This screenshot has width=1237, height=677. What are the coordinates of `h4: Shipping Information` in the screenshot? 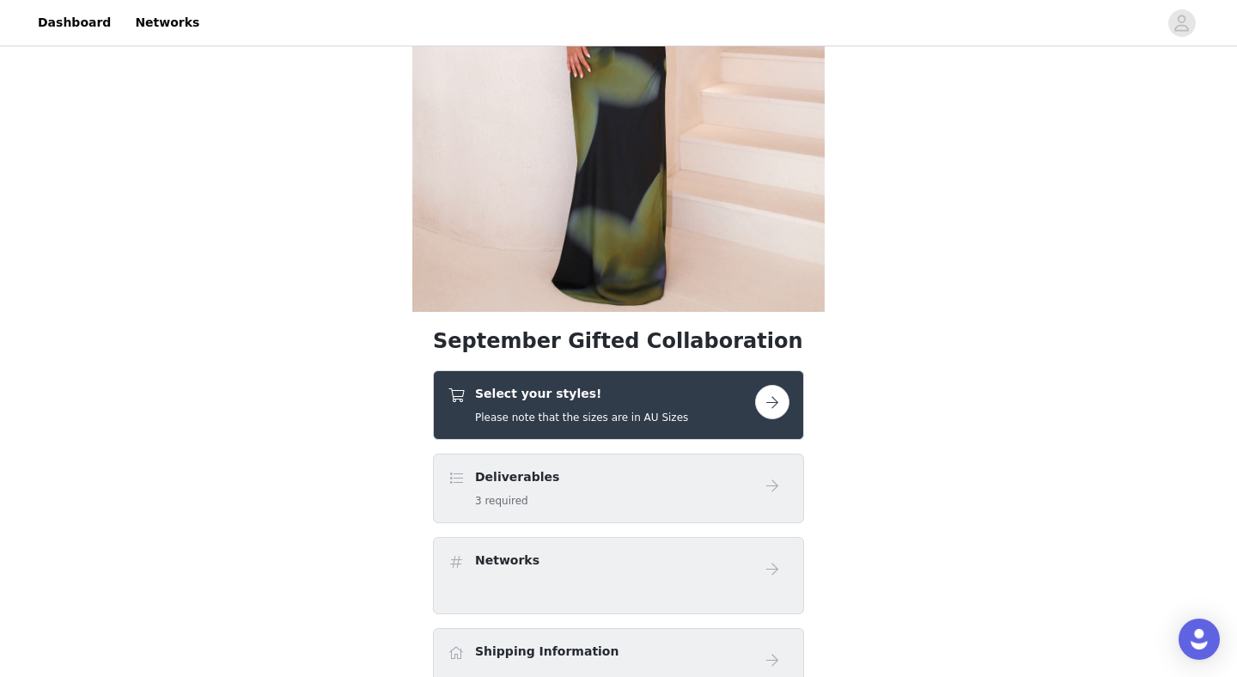 It's located at (546, 651).